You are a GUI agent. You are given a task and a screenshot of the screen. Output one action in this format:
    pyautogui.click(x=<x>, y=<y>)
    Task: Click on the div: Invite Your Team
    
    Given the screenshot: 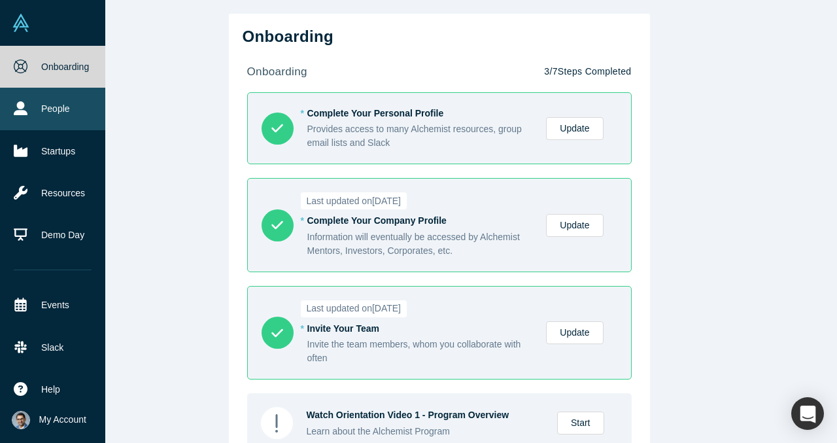 What is the action you would take?
    pyautogui.click(x=420, y=328)
    